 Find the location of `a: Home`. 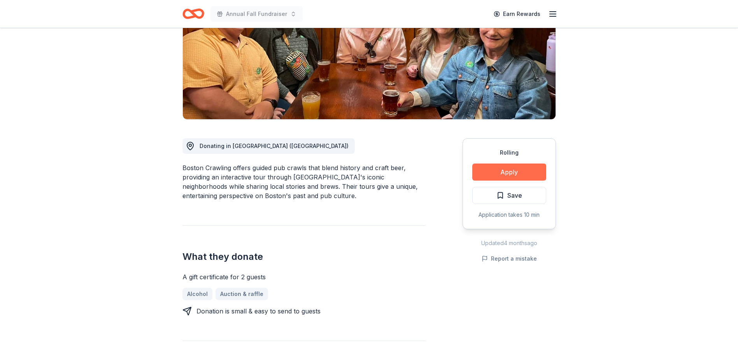

a: Home is located at coordinates (193, 14).